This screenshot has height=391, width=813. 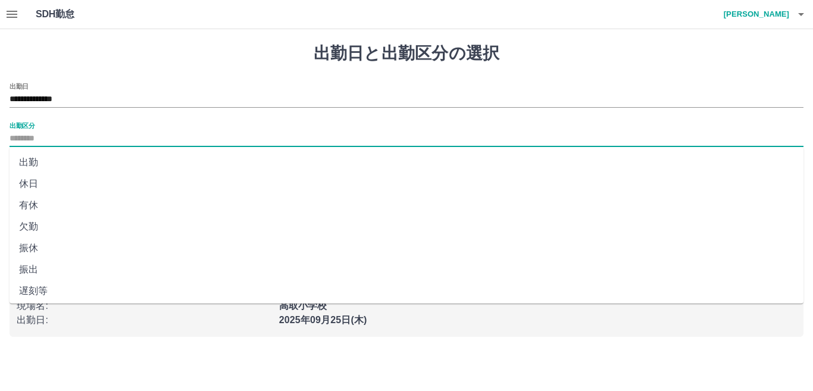 I want to click on li: 欠勤, so click(x=407, y=227).